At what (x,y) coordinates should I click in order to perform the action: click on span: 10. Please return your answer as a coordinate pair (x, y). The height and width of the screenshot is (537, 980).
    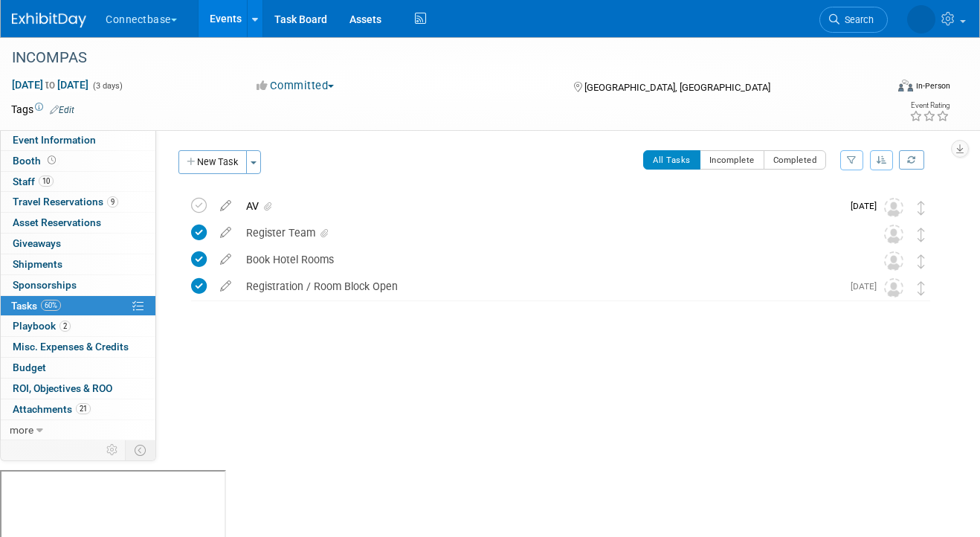
    Looking at the image, I should click on (46, 181).